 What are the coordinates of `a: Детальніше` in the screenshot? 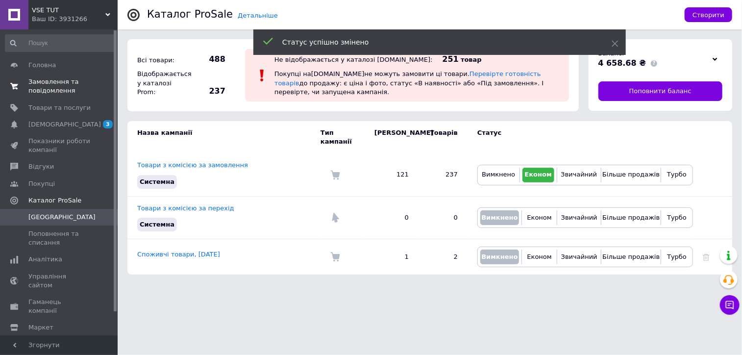 It's located at (258, 15).